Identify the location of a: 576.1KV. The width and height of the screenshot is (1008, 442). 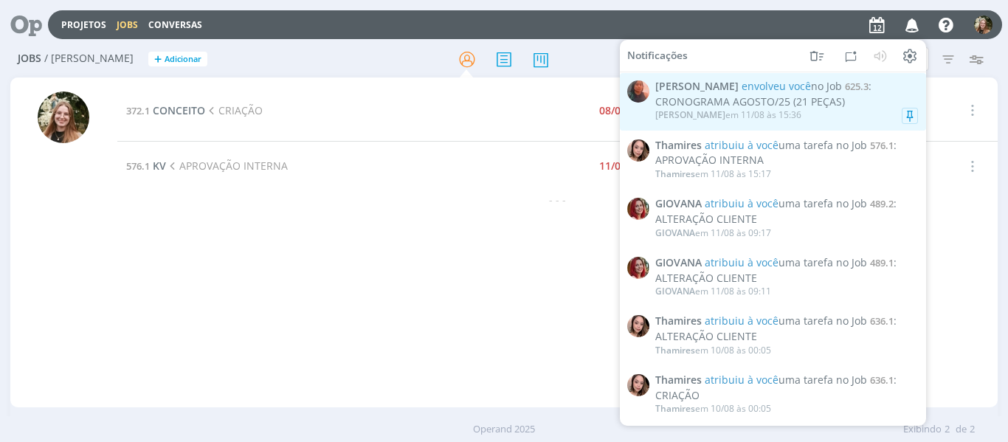
(146, 165).